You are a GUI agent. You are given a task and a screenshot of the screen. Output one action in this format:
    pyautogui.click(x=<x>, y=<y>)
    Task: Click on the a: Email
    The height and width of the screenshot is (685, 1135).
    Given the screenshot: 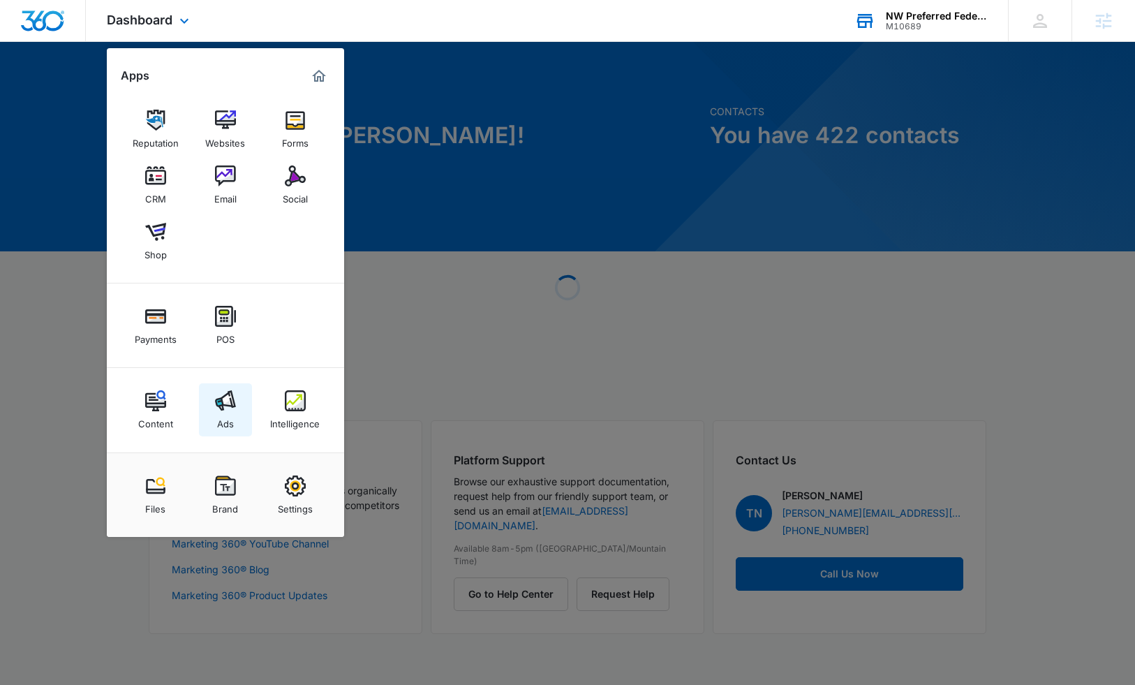 What is the action you would take?
    pyautogui.click(x=226, y=185)
    